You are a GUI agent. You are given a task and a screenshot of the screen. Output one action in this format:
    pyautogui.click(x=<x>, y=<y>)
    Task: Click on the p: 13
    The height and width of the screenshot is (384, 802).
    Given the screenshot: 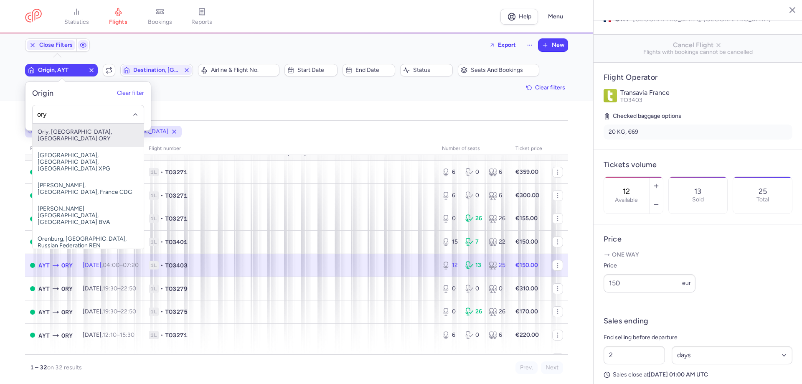 What is the action you would take?
    pyautogui.click(x=697, y=191)
    